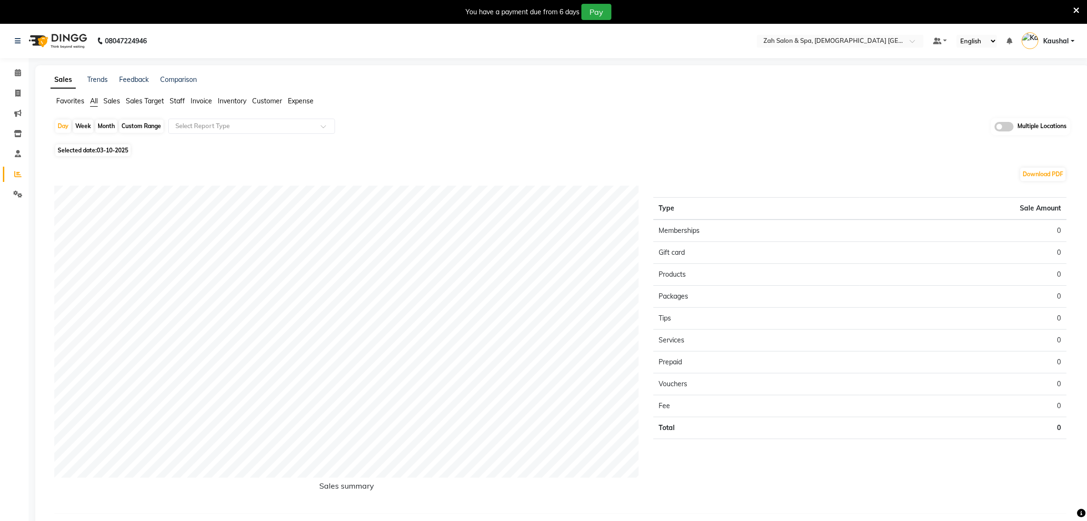 This screenshot has height=521, width=1087. I want to click on a: Trends, so click(97, 80).